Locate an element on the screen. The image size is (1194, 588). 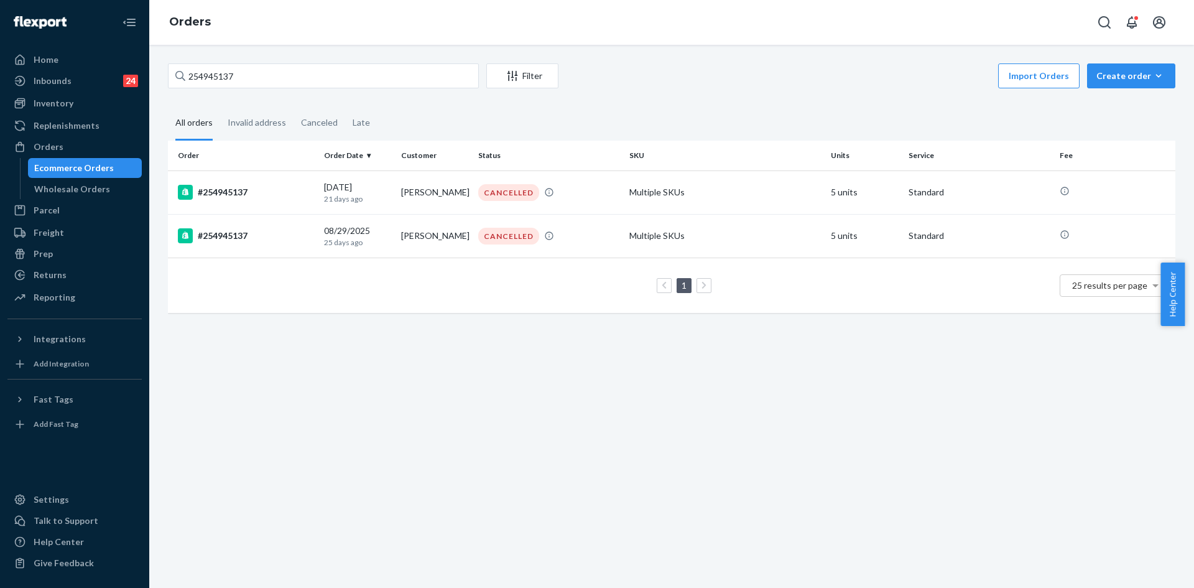
th: Fee is located at coordinates (1115, 155).